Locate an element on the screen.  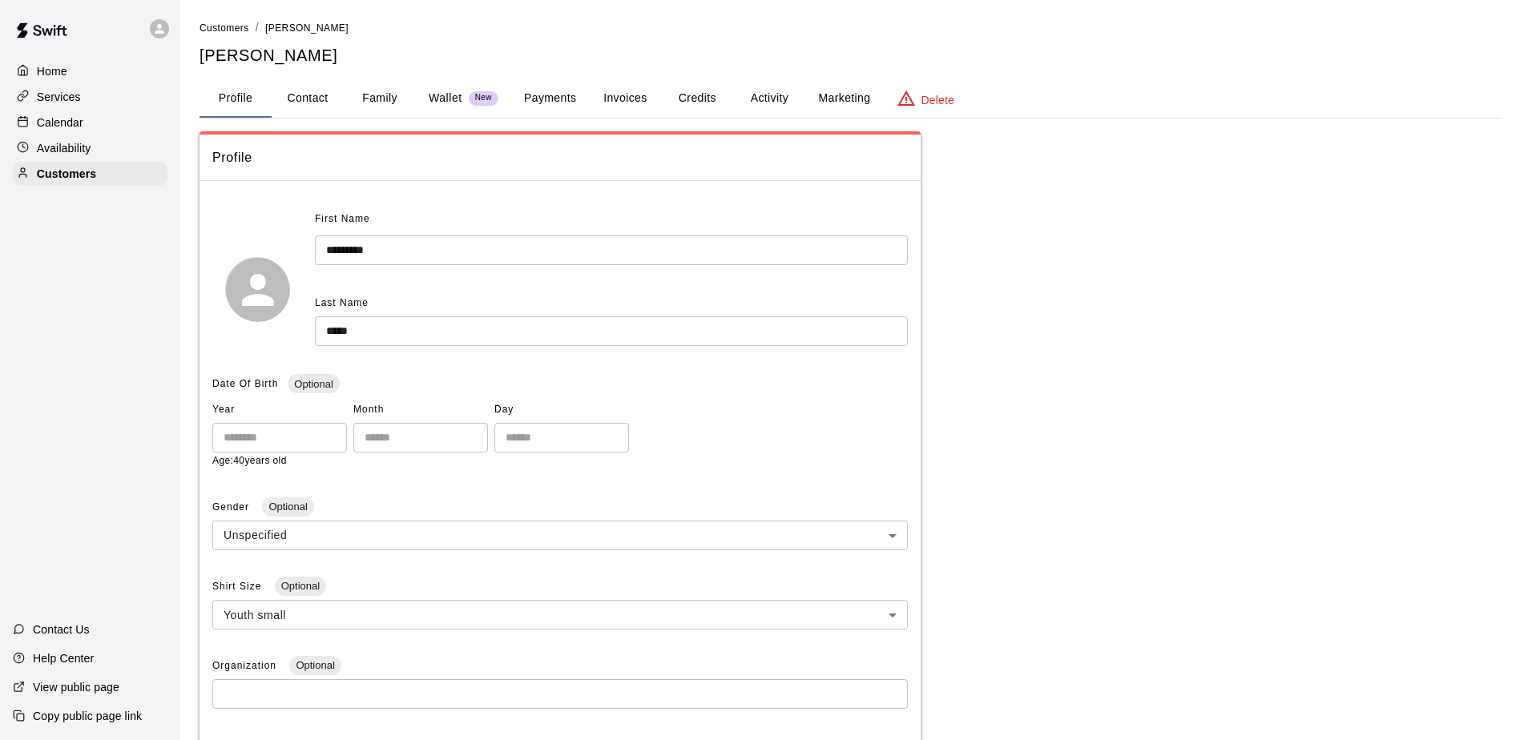
span: Age: 40 years old is located at coordinates (249, 461).